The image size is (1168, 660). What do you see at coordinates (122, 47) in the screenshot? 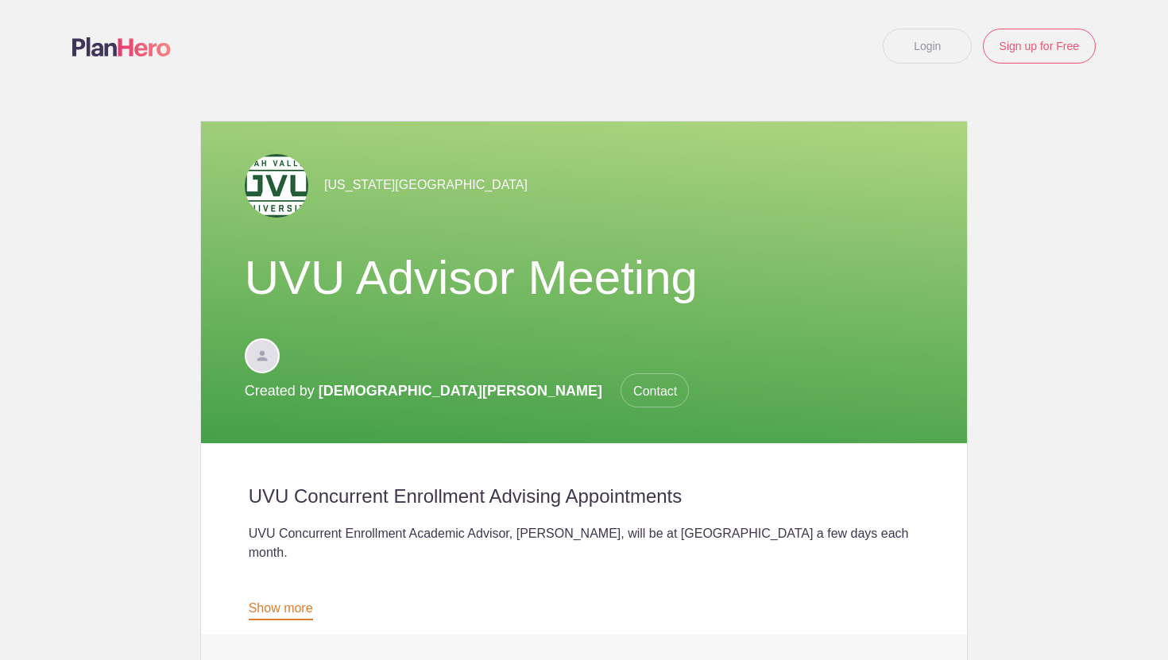
I see `img: Logo main planhero` at bounding box center [122, 47].